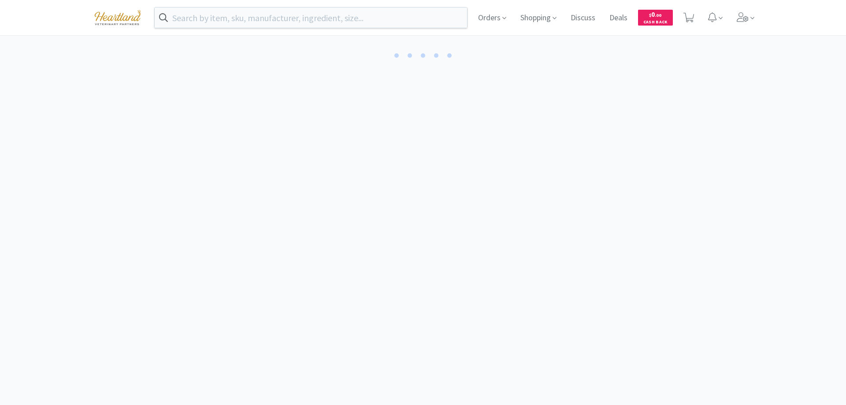  I want to click on input: Search by item, sku, manufacturer, ingredient, size..., so click(311, 18).